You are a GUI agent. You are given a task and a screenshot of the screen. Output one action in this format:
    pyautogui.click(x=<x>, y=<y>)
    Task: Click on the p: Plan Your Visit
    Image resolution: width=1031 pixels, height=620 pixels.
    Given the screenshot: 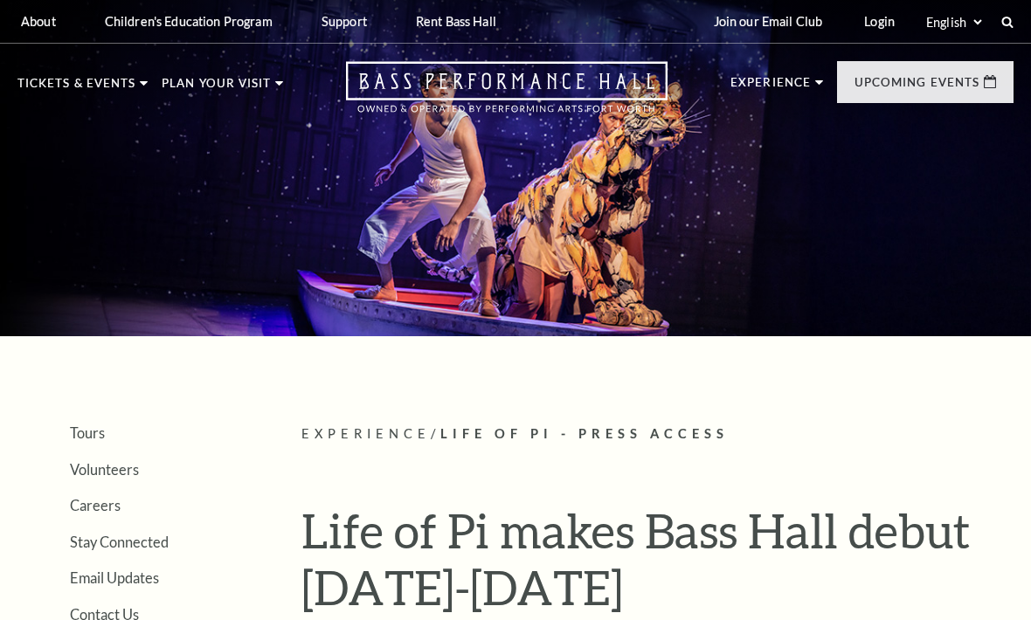 What is the action you would take?
    pyautogui.click(x=216, y=88)
    